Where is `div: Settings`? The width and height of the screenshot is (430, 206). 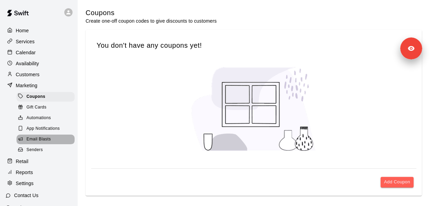
div: Settings is located at coordinates (38, 183).